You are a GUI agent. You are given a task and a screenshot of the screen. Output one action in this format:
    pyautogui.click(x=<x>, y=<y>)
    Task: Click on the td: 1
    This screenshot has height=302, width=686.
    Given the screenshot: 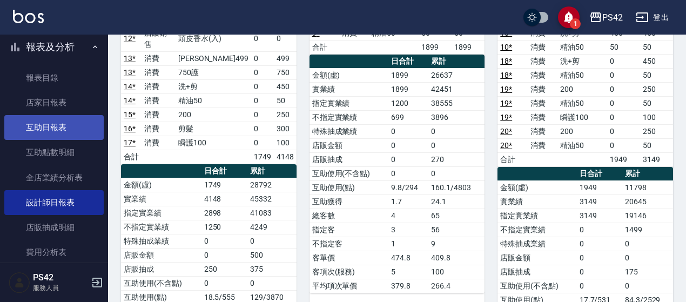 What is the action you would take?
    pyautogui.click(x=408, y=244)
    